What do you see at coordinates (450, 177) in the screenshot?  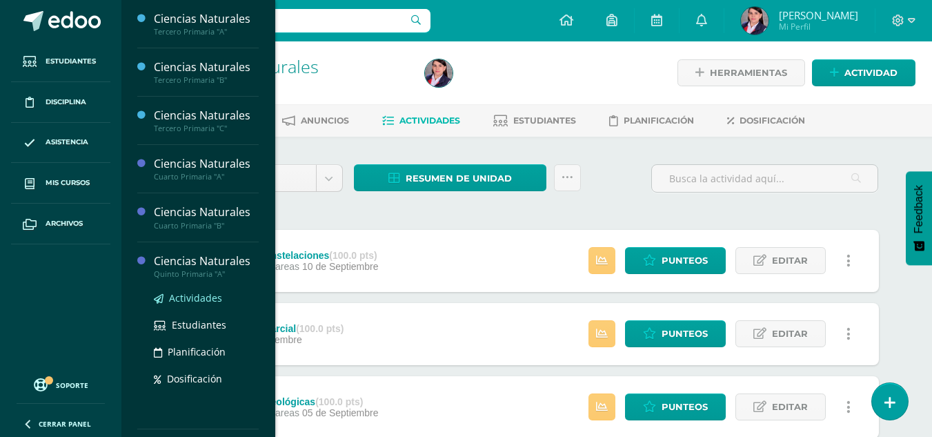 I see `a: Resumen de unidad` at bounding box center [450, 177].